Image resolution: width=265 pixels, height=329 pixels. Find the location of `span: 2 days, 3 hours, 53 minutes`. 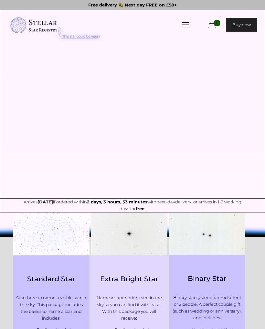

span: 2 days, 3 hours, 53 minutes is located at coordinates (117, 202).